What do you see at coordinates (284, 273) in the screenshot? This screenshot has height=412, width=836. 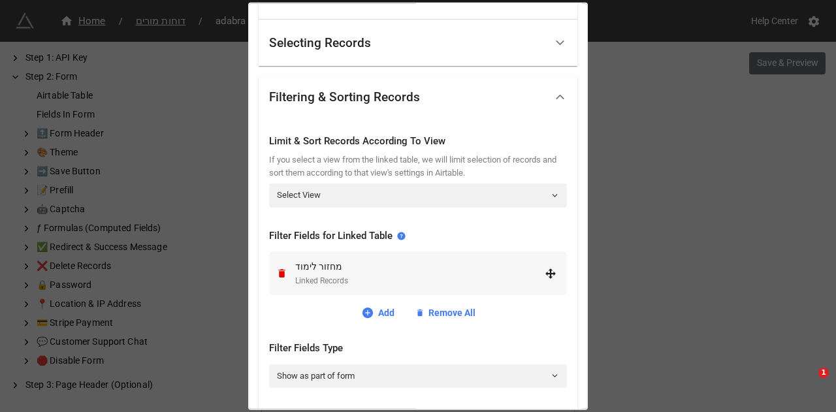 I see `a: Remove` at bounding box center [284, 273].